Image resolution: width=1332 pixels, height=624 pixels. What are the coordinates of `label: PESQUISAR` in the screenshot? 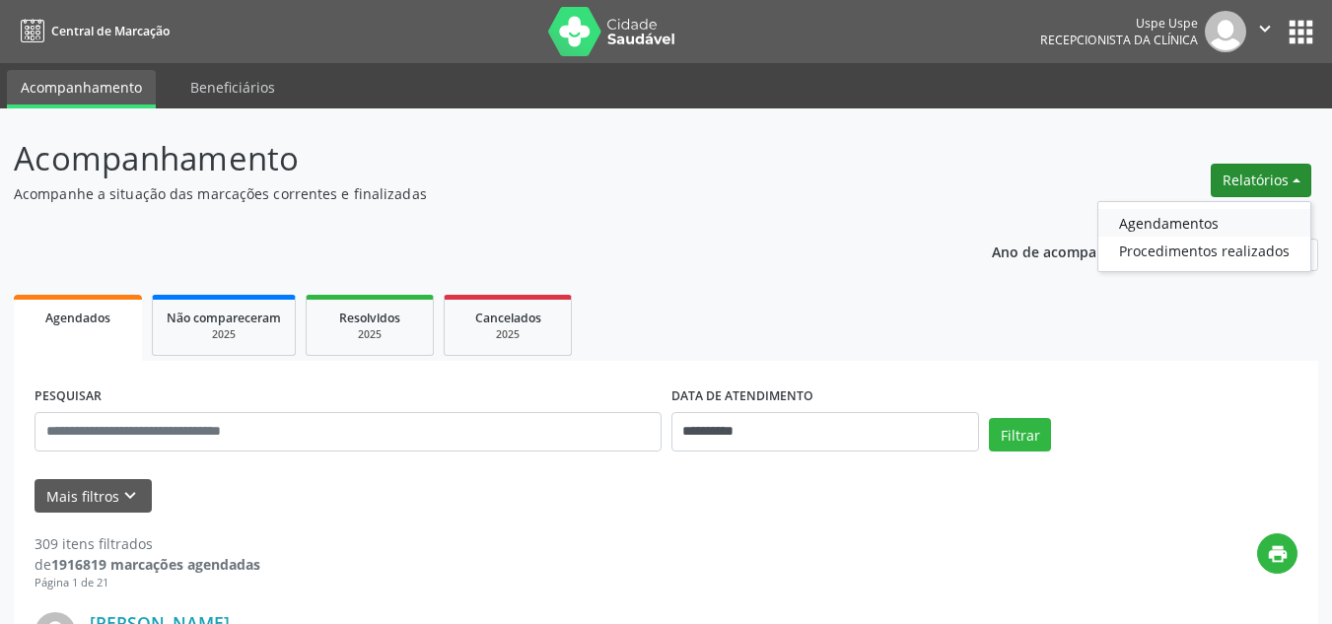 It's located at (68, 396).